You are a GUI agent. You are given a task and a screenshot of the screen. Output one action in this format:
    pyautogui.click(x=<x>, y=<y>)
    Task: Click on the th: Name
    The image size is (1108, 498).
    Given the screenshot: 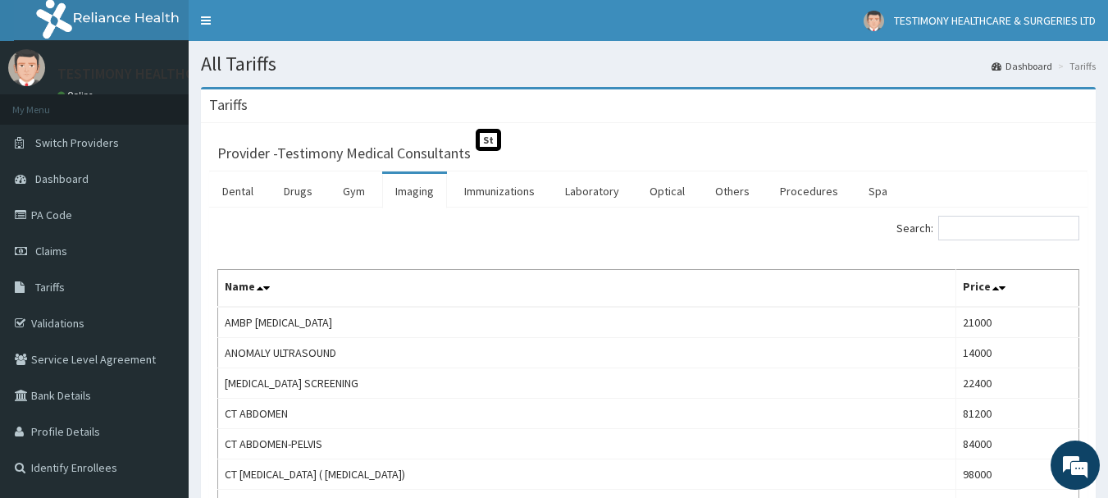 What is the action you would take?
    pyautogui.click(x=587, y=289)
    